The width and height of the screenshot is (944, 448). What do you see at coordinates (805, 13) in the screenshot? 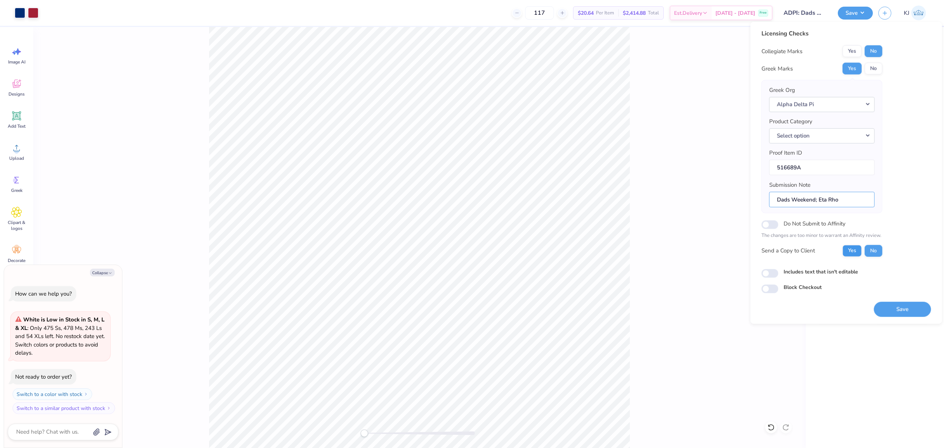
I see `input: Untitled Design` at bounding box center [805, 13].